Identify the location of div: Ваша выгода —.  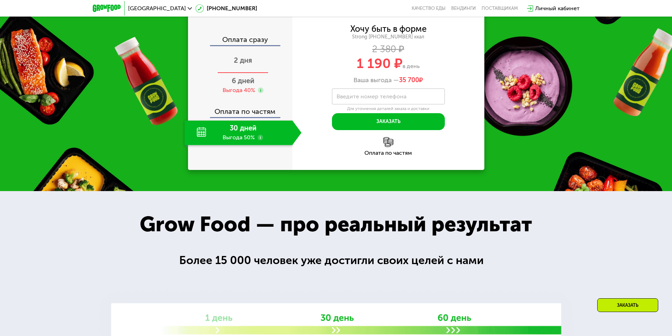
(388, 80).